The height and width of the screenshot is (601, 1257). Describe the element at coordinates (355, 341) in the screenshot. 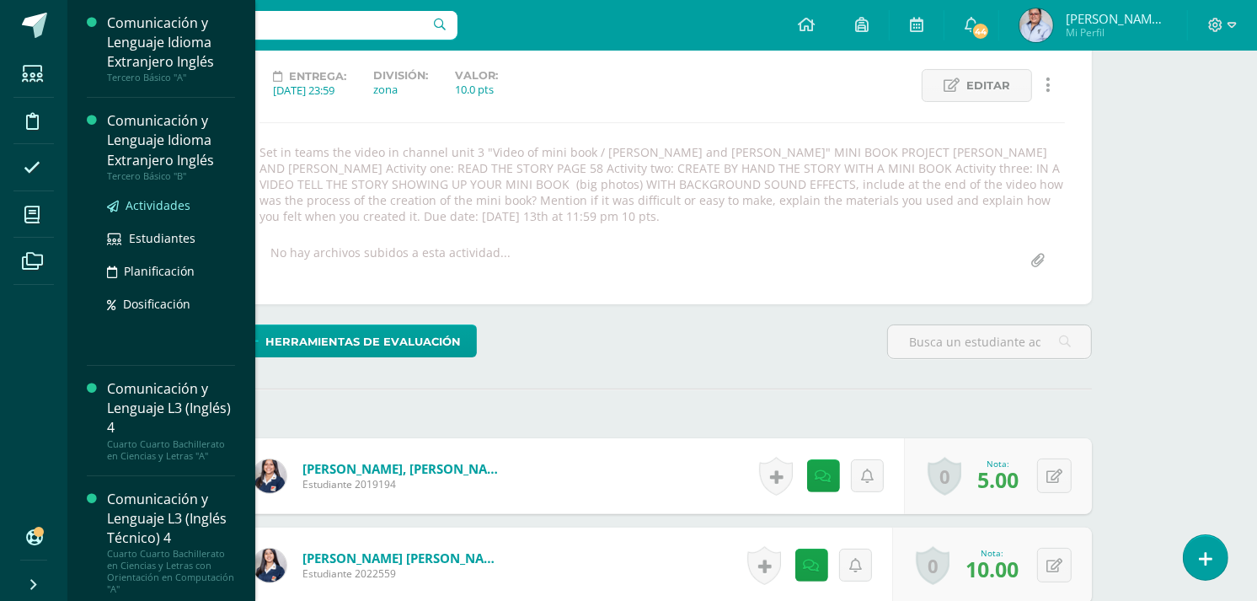

I see `a: Herramientas de evaluación` at that location.